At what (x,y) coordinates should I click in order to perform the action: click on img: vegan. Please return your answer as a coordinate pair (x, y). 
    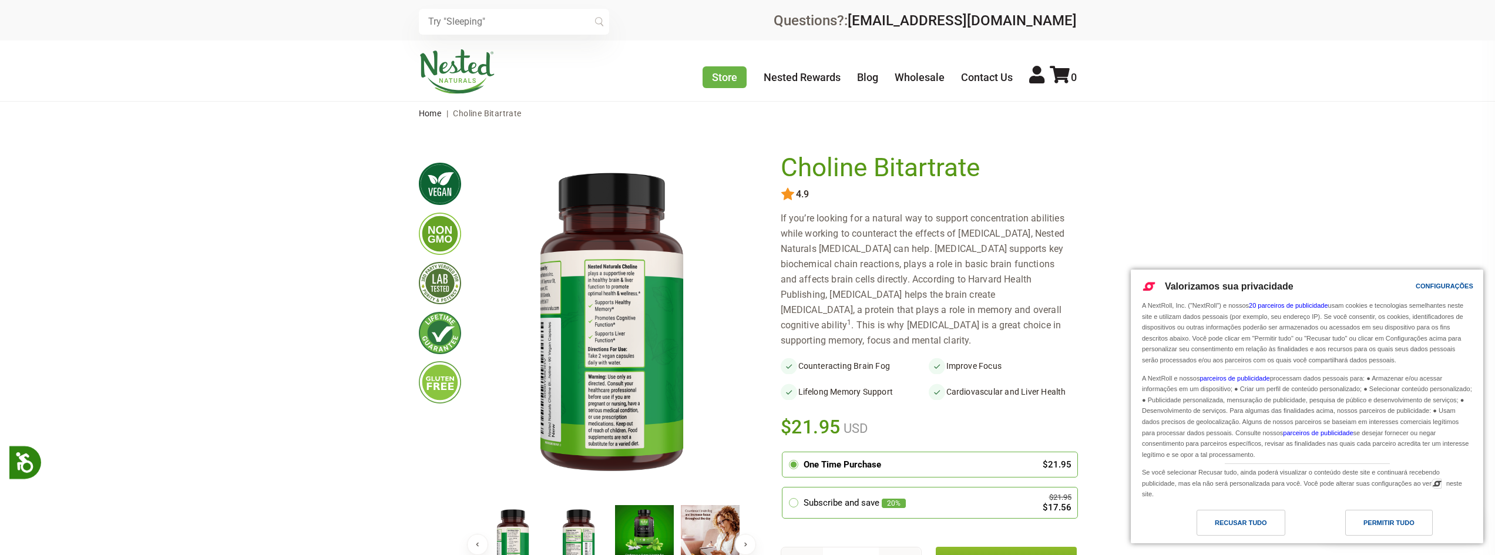
    Looking at the image, I should click on (440, 184).